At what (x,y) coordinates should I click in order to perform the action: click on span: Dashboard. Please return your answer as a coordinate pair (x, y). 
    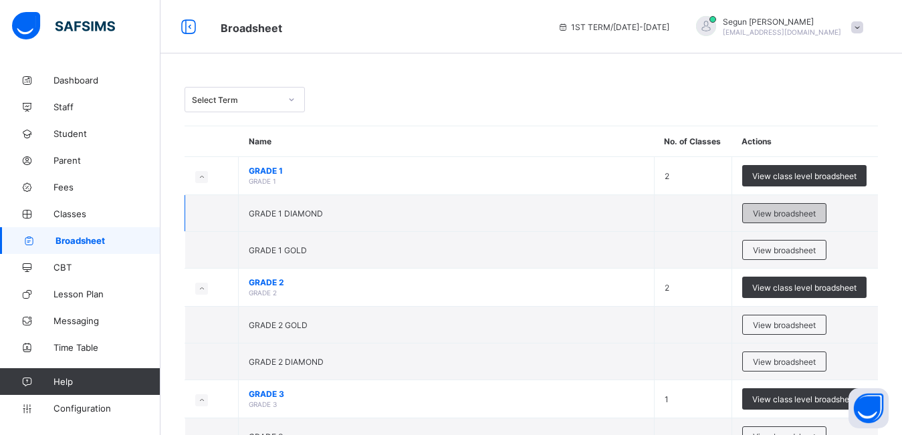
    Looking at the image, I should click on (107, 80).